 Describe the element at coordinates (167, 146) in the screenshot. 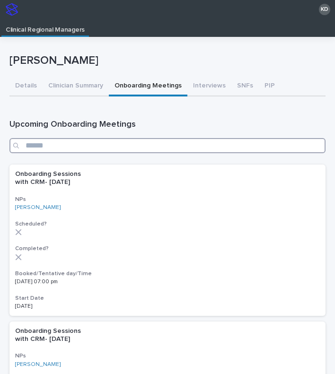

I see `div: Search` at that location.